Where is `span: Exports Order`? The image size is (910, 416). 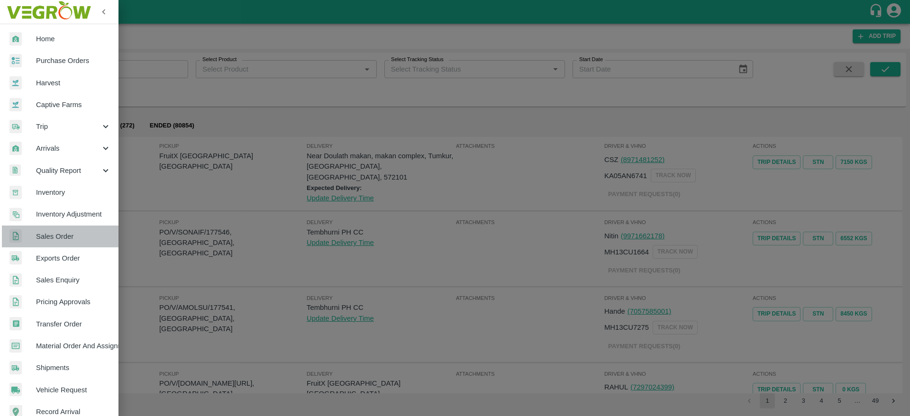 span: Exports Order is located at coordinates (73, 258).